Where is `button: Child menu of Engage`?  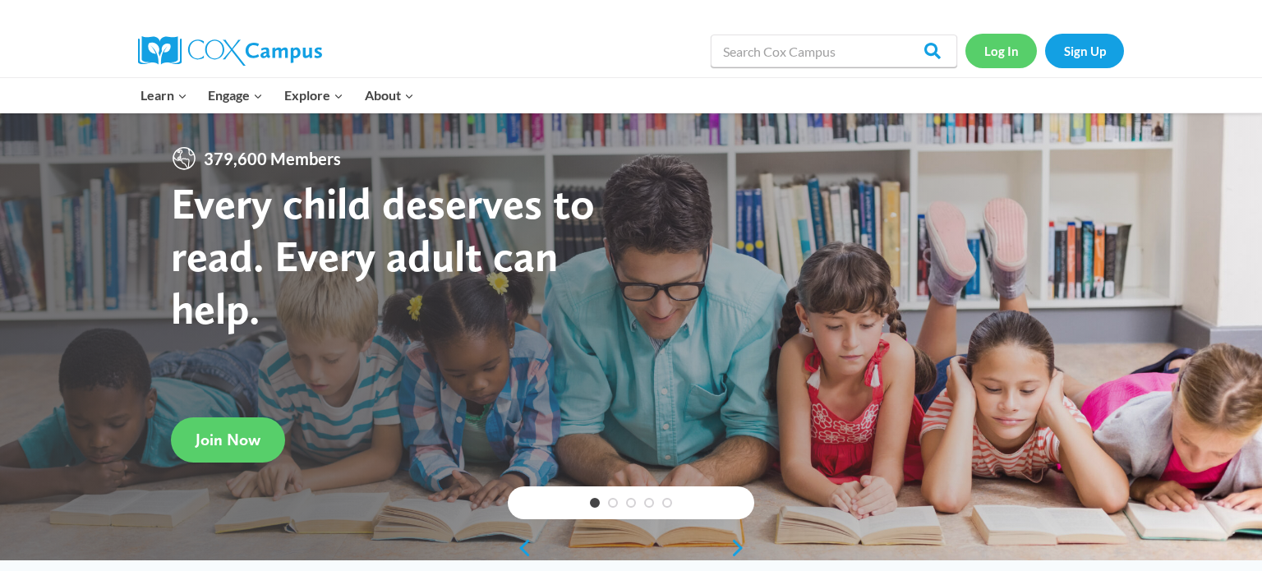 button: Child menu of Engage is located at coordinates (236, 95).